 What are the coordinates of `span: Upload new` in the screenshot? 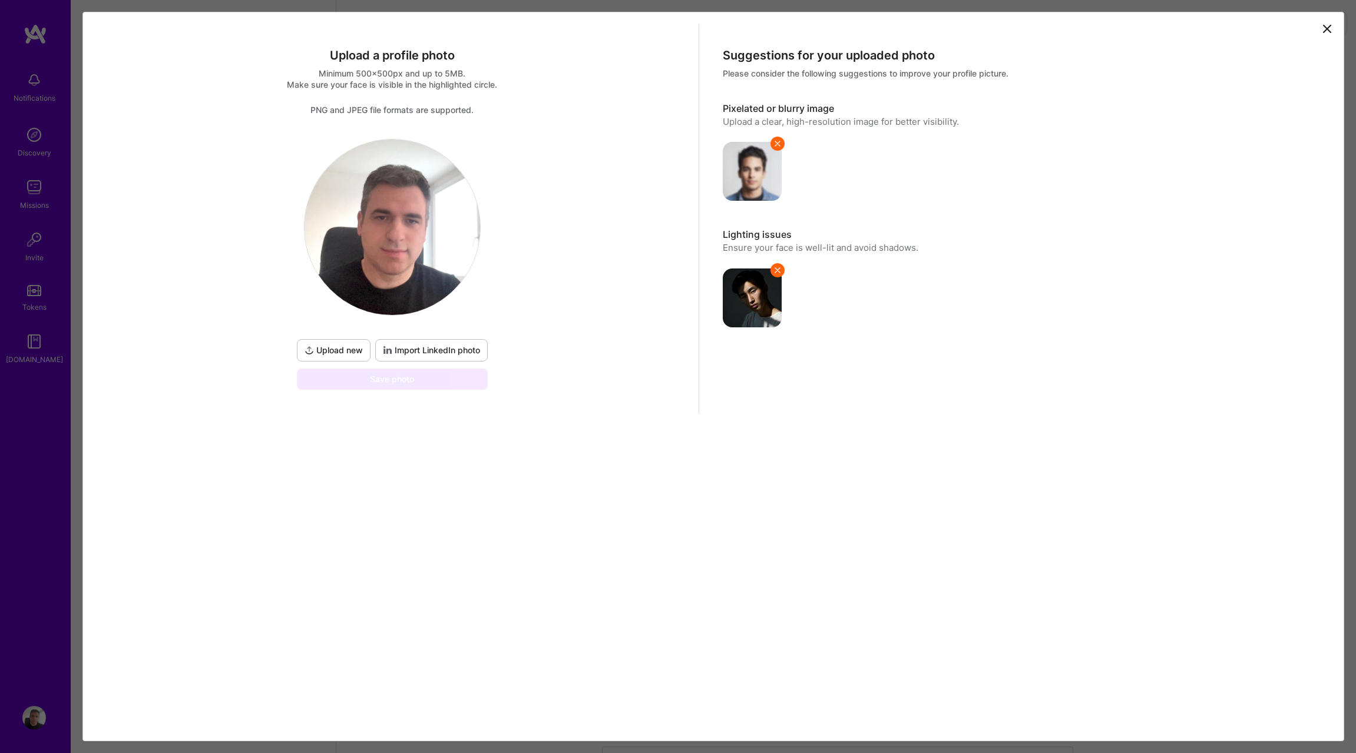 It's located at (333, 351).